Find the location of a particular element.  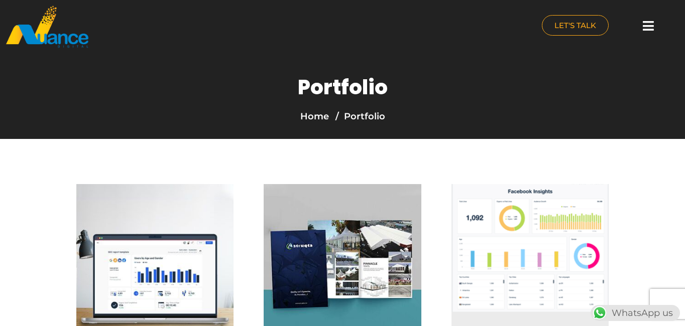

h1: Portfolio is located at coordinates (342, 87).